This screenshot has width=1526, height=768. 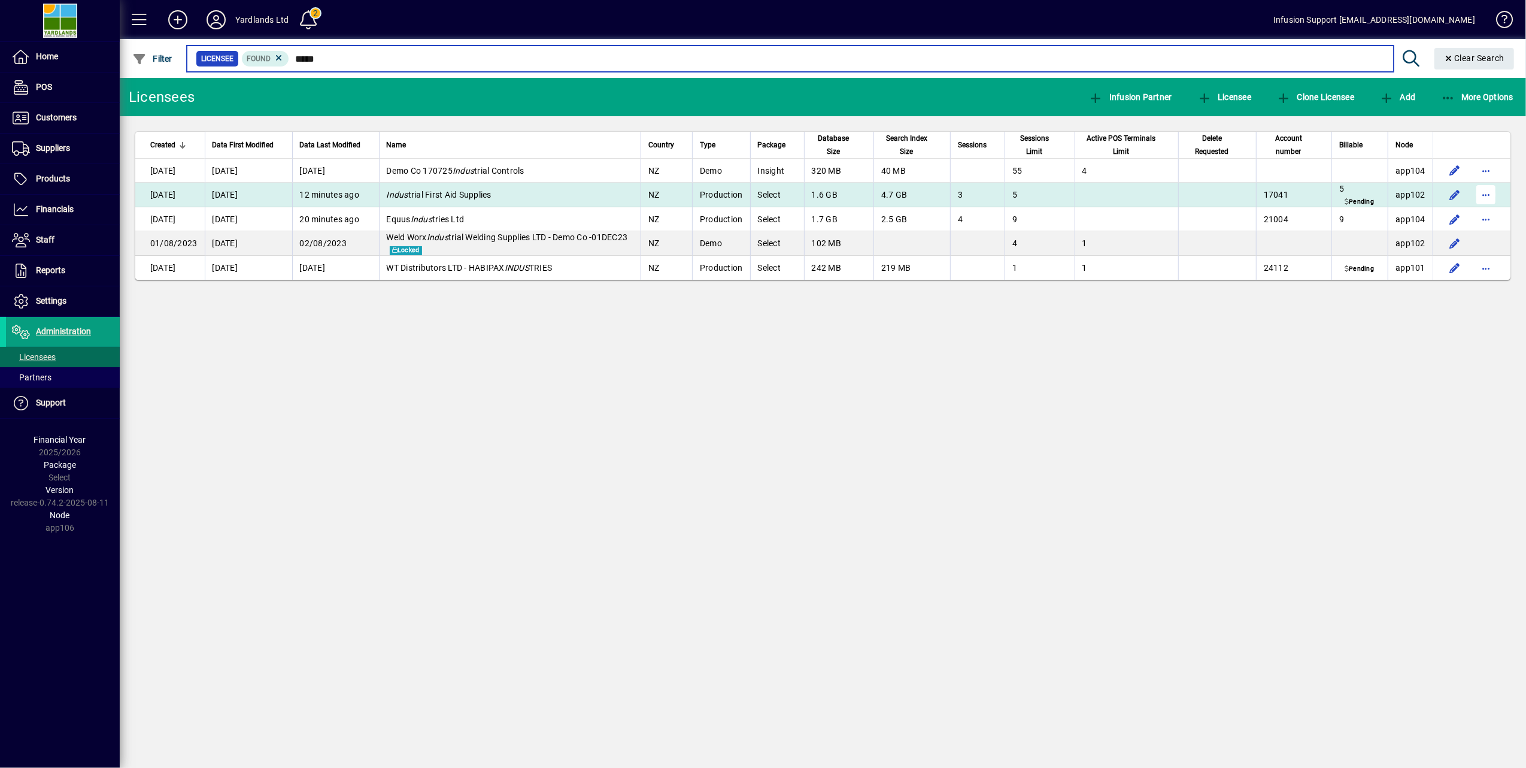 What do you see at coordinates (666, 145) in the screenshot?
I see `div: Country` at bounding box center [666, 145].